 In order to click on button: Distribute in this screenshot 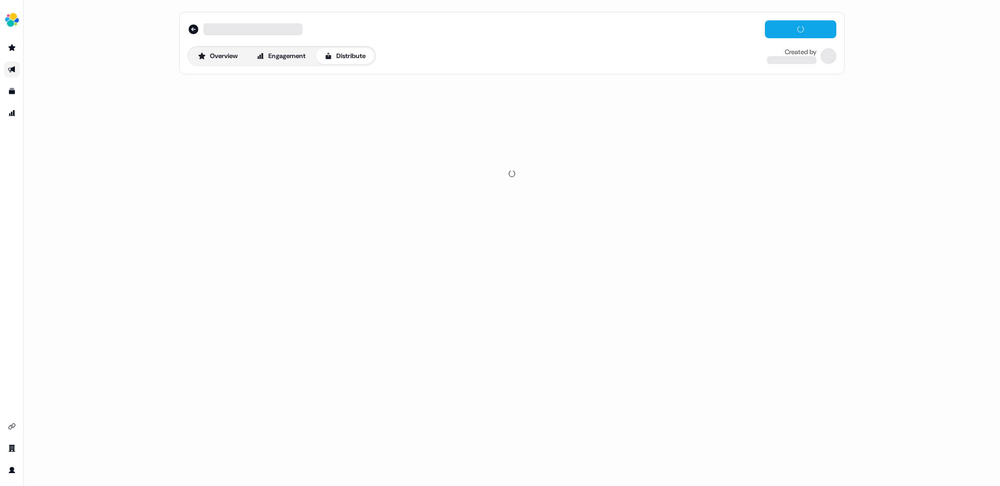, I will do `click(345, 56)`.